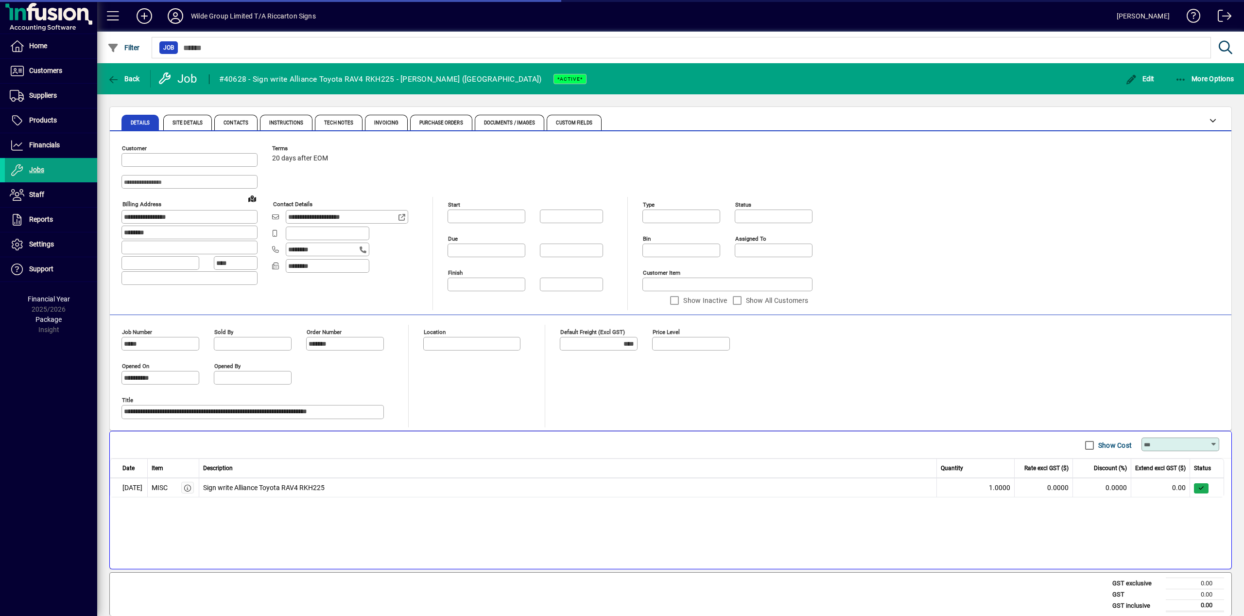 The image size is (1244, 616). I want to click on span: Status, so click(1203, 468).